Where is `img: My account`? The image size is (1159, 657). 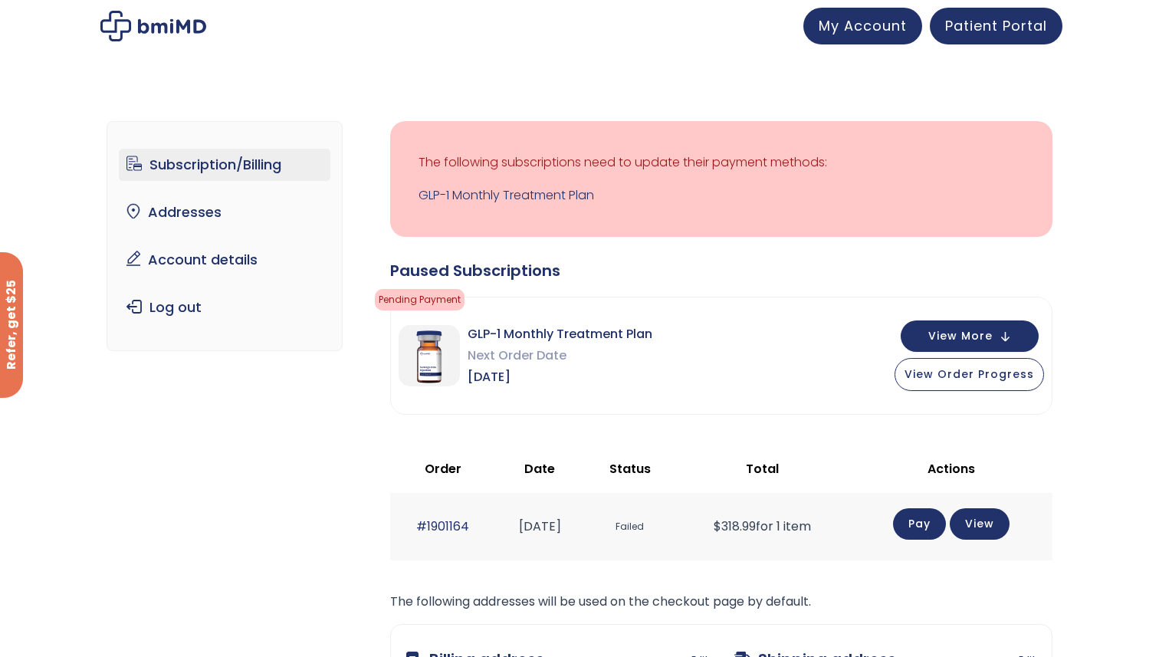 img: My account is located at coordinates (153, 26).